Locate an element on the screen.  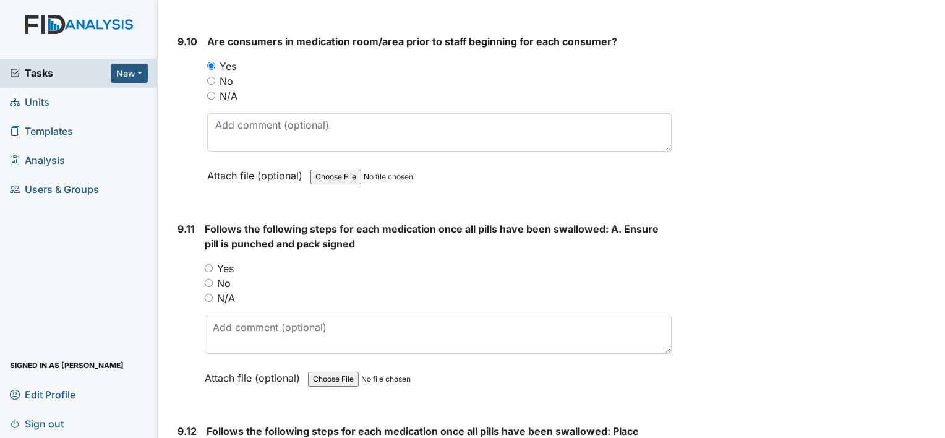
span: Are consumers in medication room/area prior to staff beginning for each consumer? is located at coordinates (412, 41).